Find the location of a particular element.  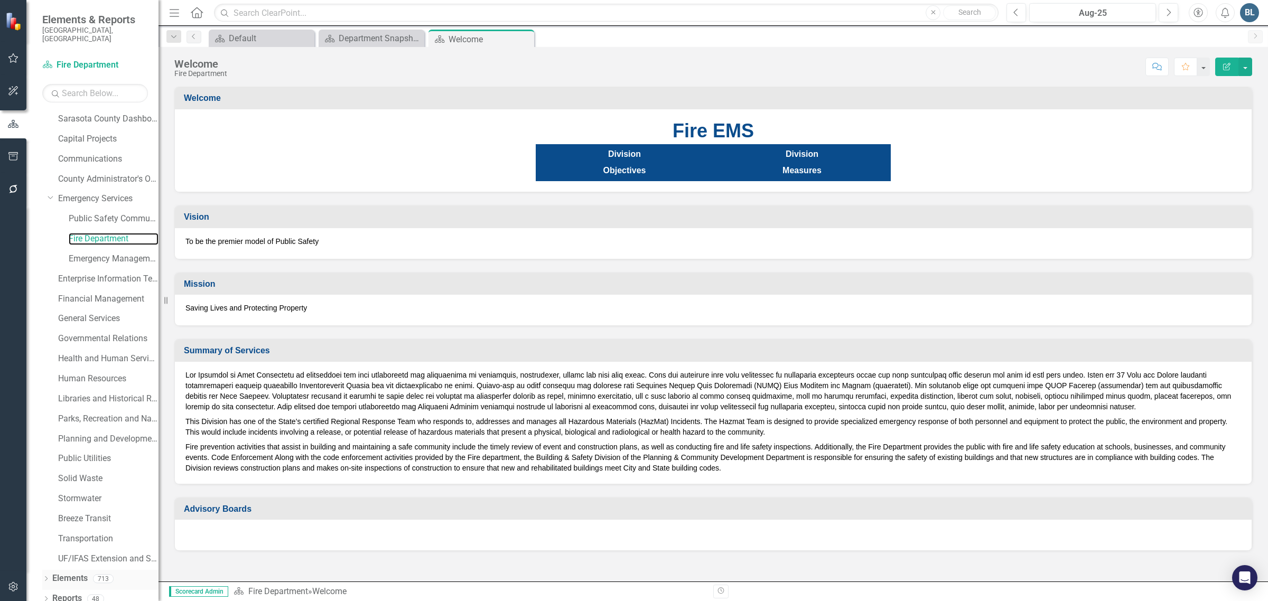

a: Public Safety Communication is located at coordinates (114, 219).